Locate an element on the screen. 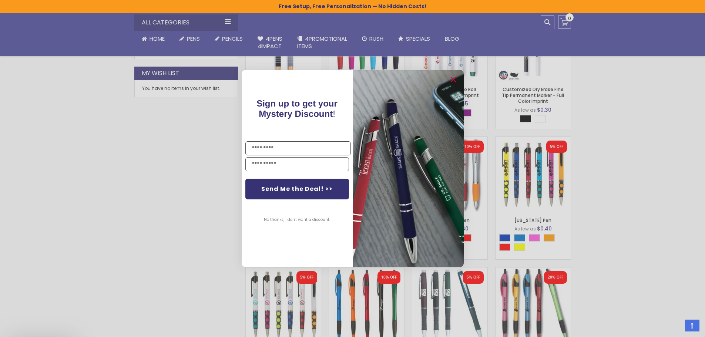 Image resolution: width=705 pixels, height=337 pixels. img: pop-up-image is located at coordinates (408, 168).